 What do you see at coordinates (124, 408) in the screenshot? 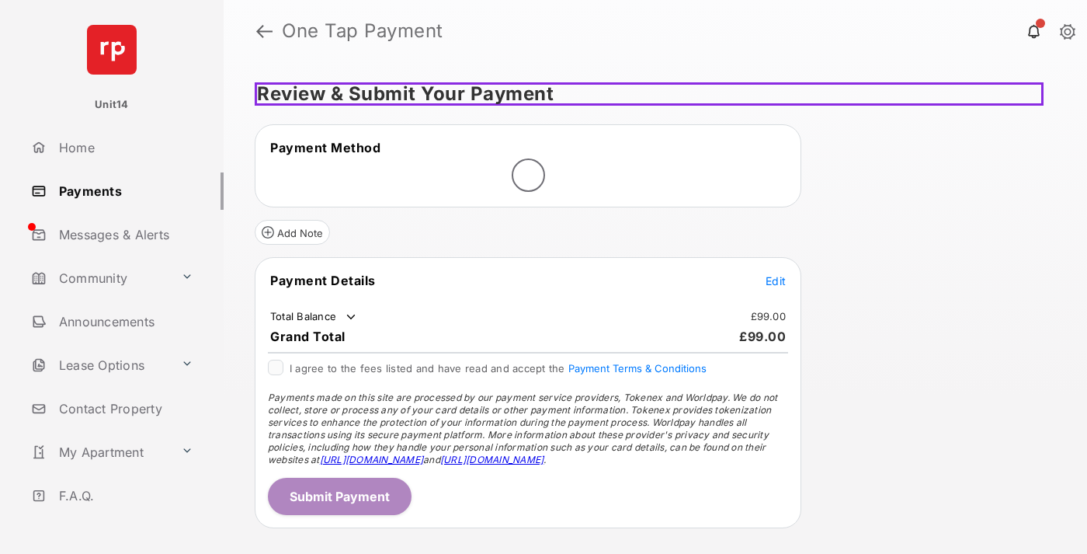
I see `a: Contact Property` at bounding box center [124, 408].